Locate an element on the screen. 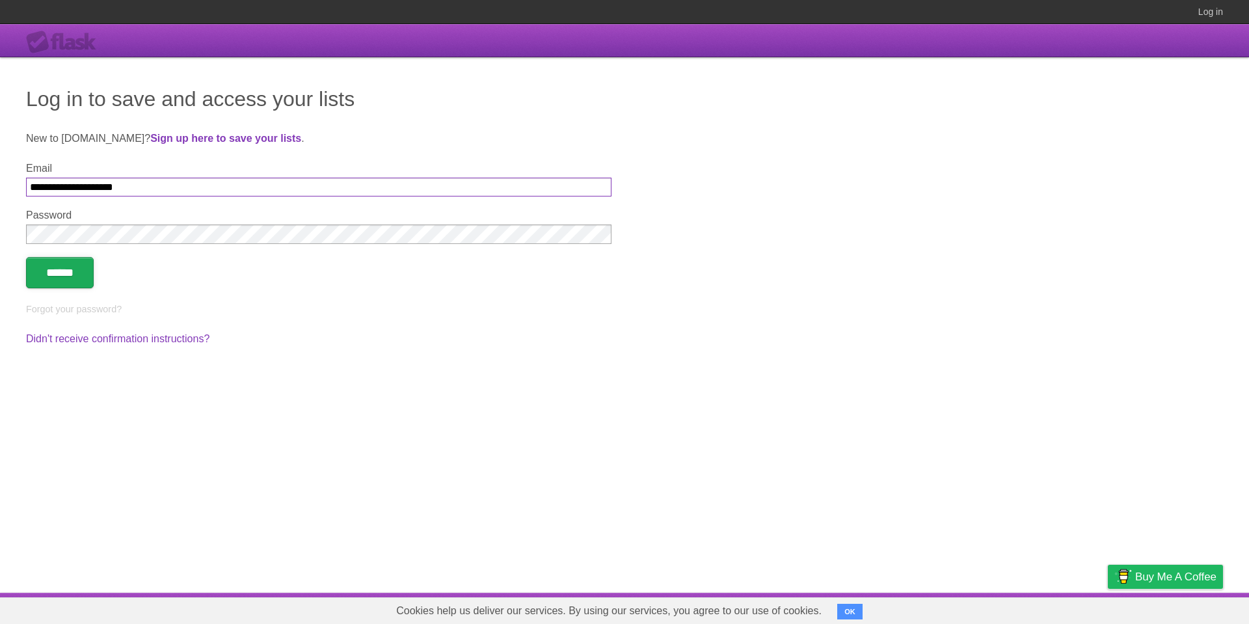 The width and height of the screenshot is (1249, 624). img: Buy me a coffee is located at coordinates (1122, 576).